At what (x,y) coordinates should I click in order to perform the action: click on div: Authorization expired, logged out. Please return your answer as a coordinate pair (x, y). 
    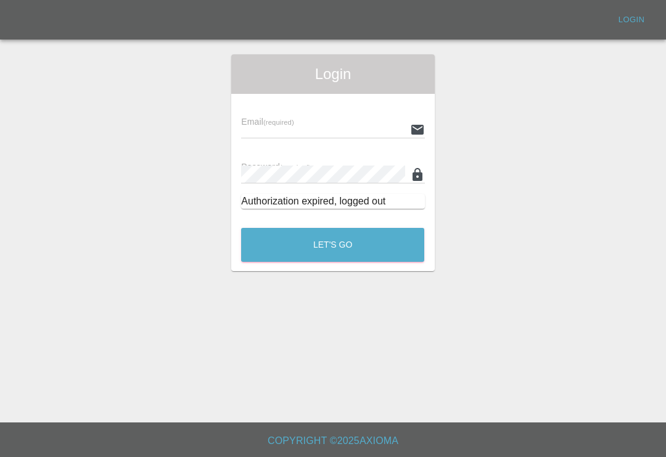
    Looking at the image, I should click on (333, 201).